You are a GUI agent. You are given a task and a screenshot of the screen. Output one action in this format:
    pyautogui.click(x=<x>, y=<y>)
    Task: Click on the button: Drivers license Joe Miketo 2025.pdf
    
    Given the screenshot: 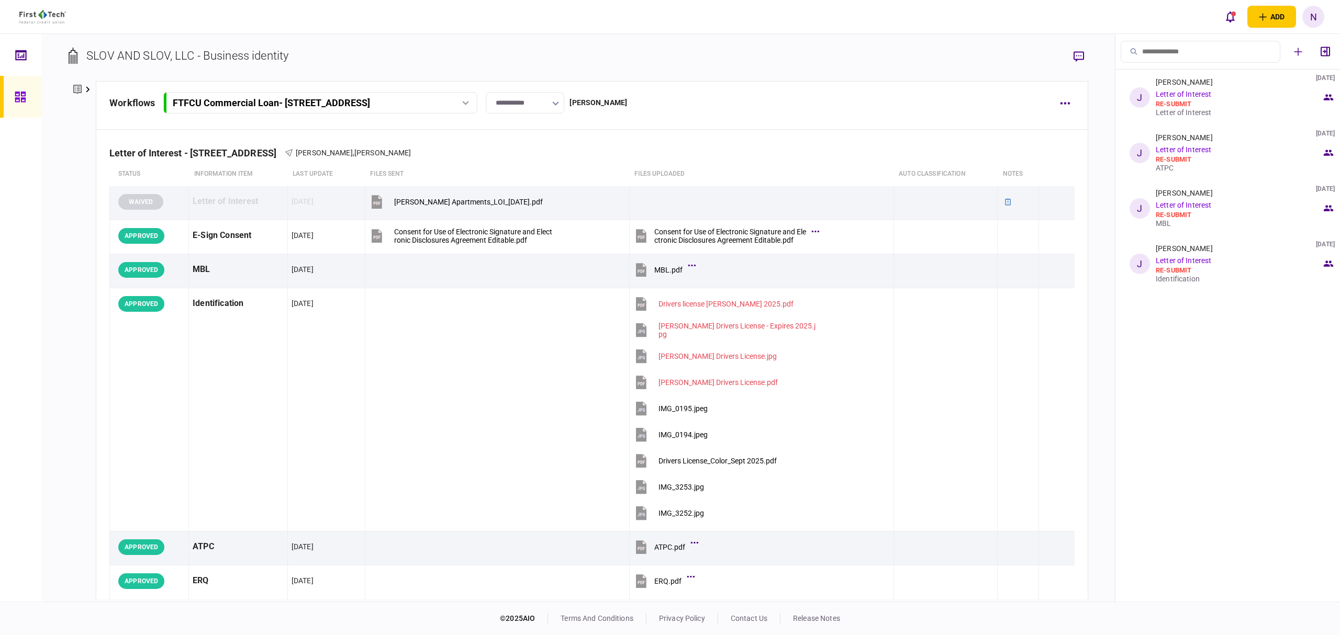 What is the action you would take?
    pyautogui.click(x=713, y=304)
    